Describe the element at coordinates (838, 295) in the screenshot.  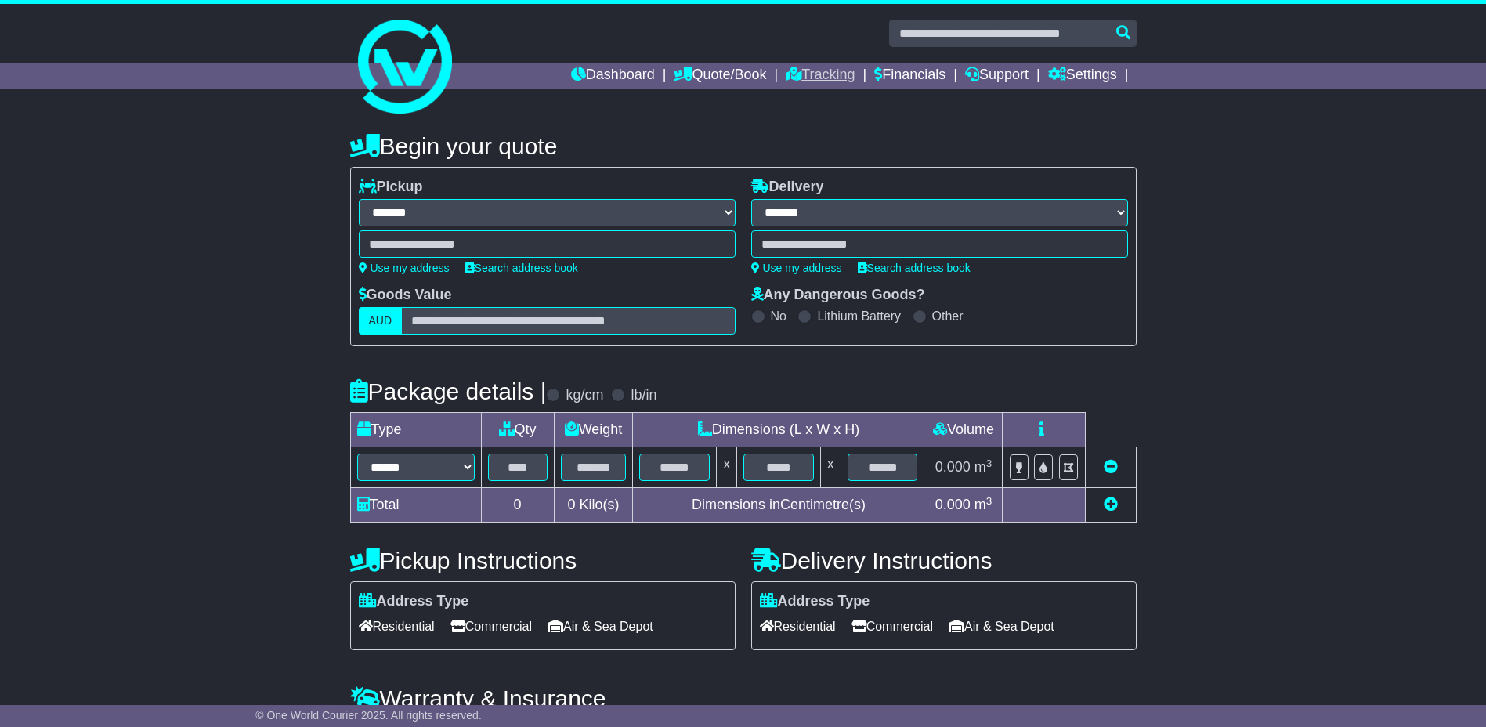
I see `label: Any Dangerous Goods?` at that location.